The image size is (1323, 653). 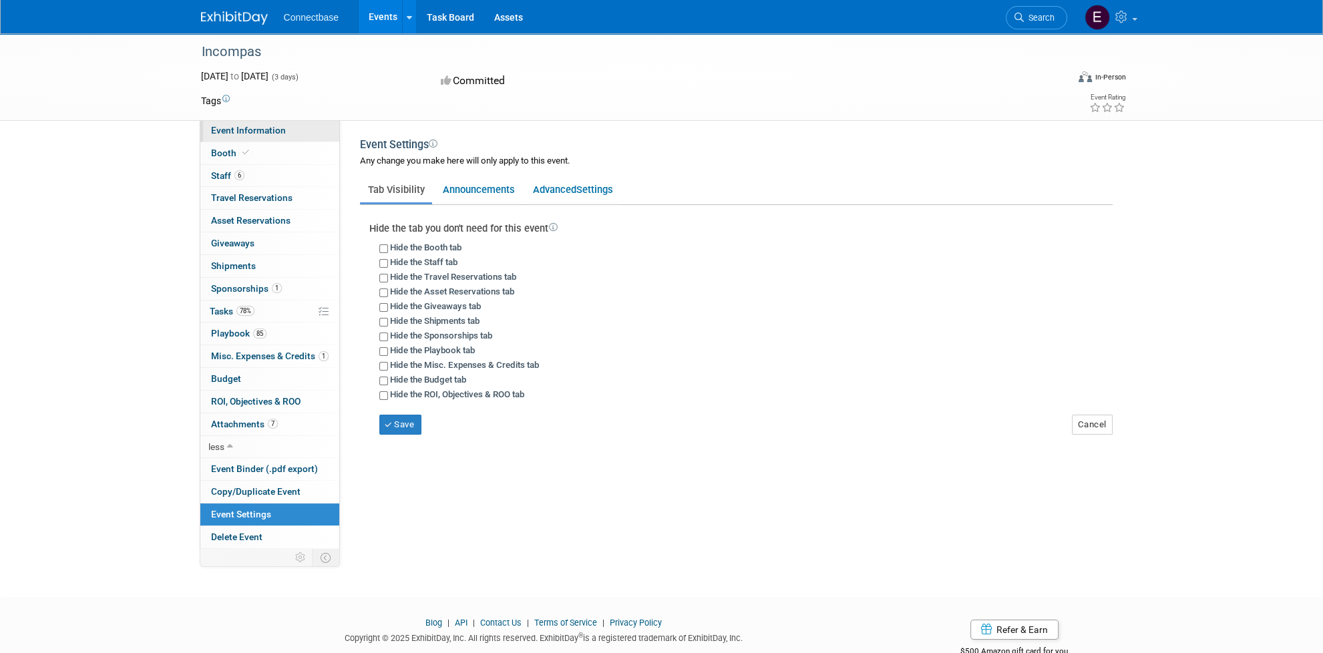 I want to click on a: Shipments, so click(x=270, y=266).